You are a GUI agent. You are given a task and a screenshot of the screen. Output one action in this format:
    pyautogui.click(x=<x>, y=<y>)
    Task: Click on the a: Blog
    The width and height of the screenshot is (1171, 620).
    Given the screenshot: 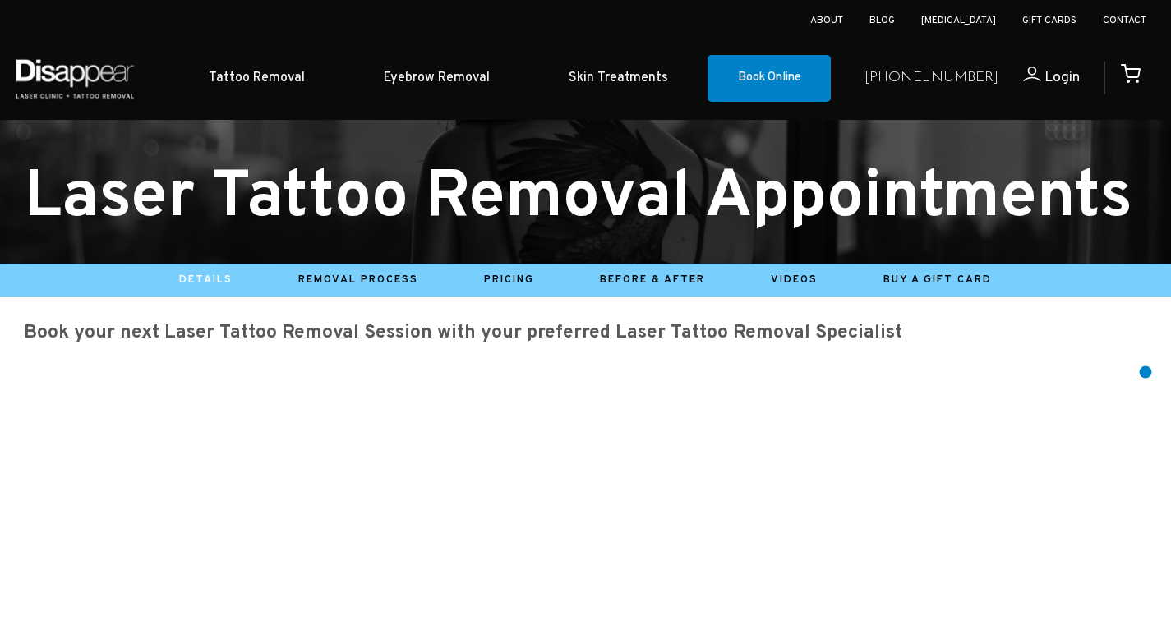 What is the action you would take?
    pyautogui.click(x=882, y=21)
    